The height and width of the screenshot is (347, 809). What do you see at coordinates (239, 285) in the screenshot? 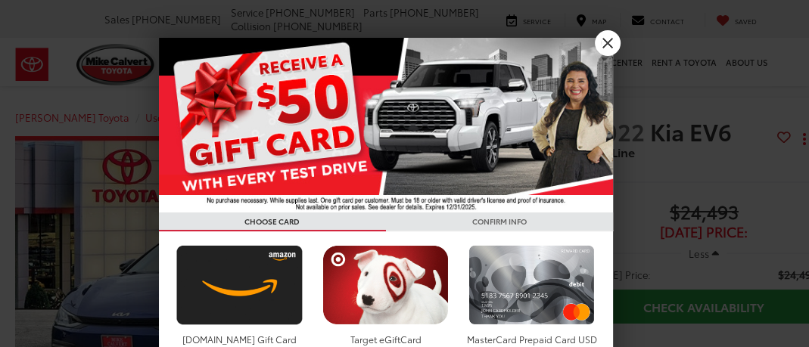
I see `img: amazoncard.png` at bounding box center [239, 285].